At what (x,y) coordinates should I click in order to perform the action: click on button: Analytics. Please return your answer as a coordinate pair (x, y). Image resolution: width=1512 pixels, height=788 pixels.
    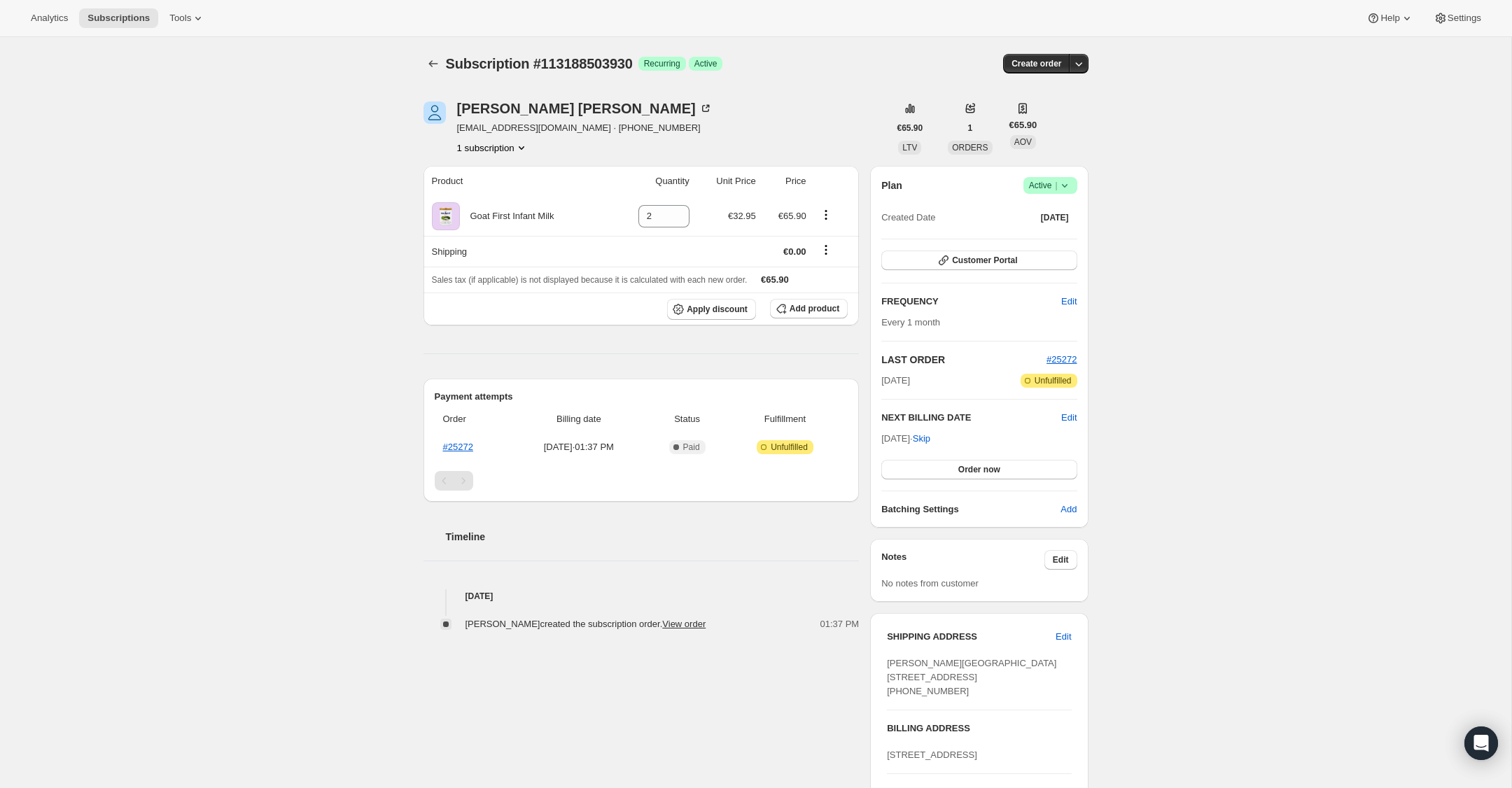
    Looking at the image, I should click on (49, 18).